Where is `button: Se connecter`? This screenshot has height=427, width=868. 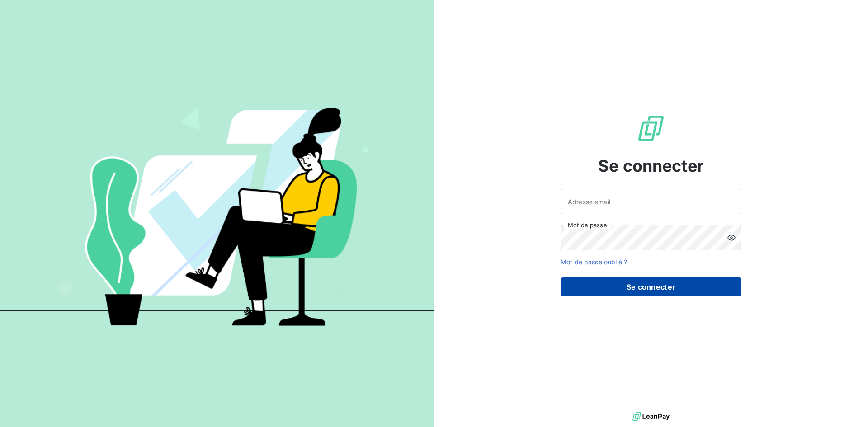 button: Se connecter is located at coordinates (651, 287).